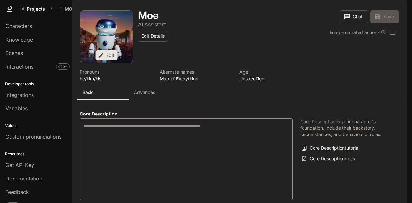 Image resolution: width=412 pixels, height=203 pixels. I want to click on h1: Moe, so click(148, 15).